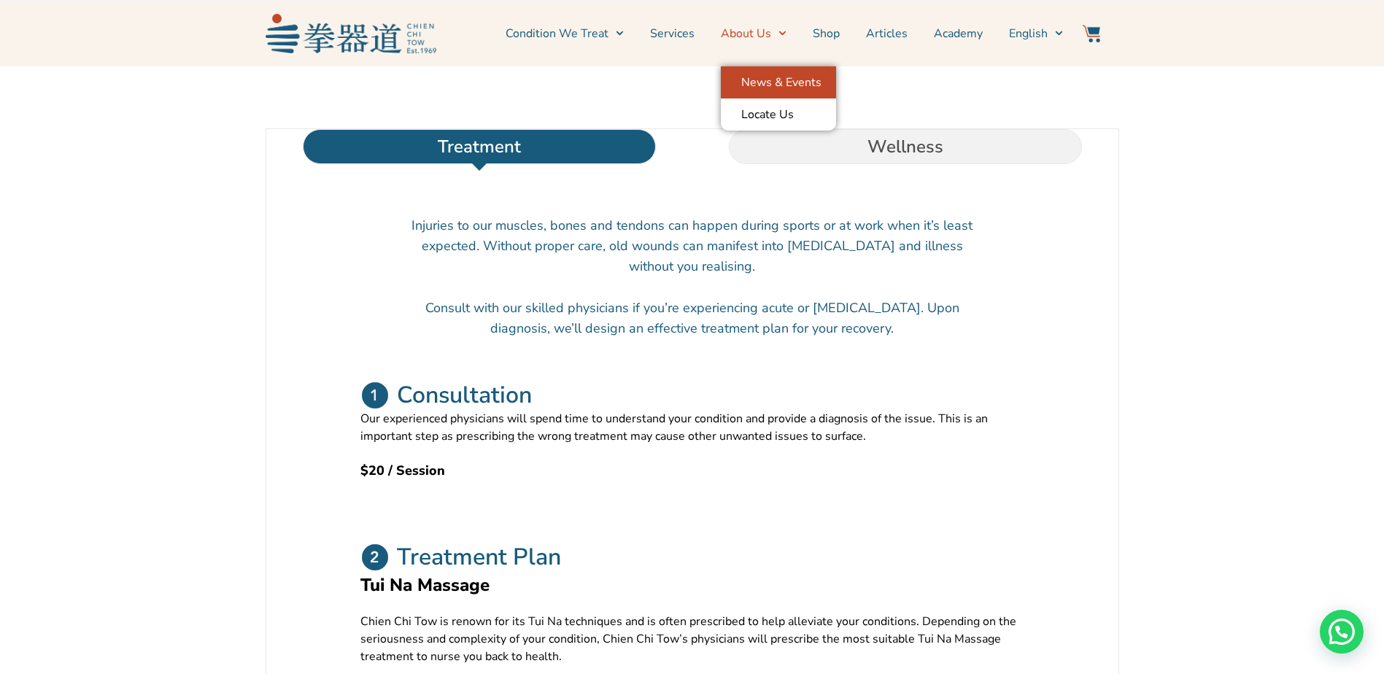  Describe the element at coordinates (779, 82) in the screenshot. I see `a: News & Events` at that location.